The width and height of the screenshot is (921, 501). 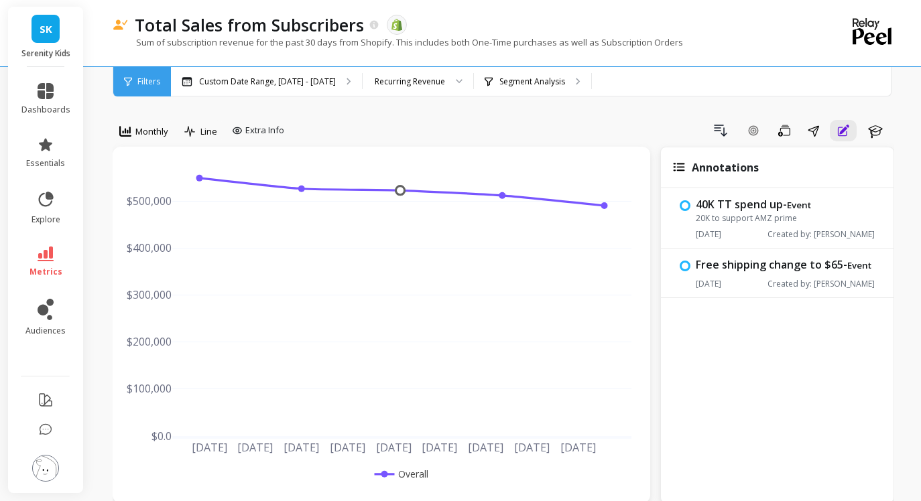 What do you see at coordinates (785, 204) in the screenshot?
I see `span: 40K TT spend up -` at bounding box center [785, 204].